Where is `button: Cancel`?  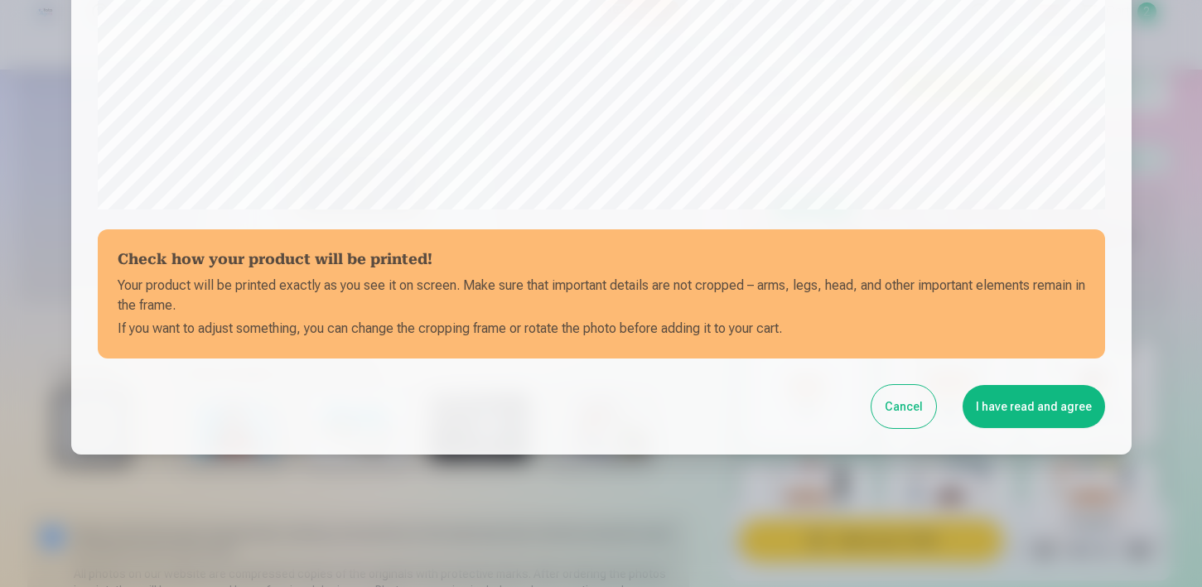
button: Cancel is located at coordinates (904, 407).